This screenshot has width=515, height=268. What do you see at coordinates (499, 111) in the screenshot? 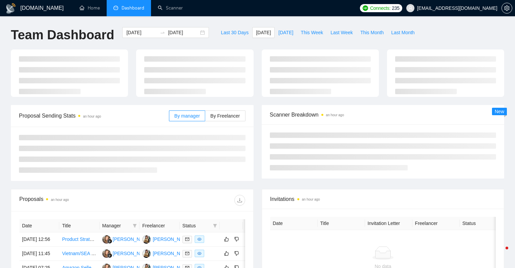
I see `span: New` at bounding box center [499, 111].